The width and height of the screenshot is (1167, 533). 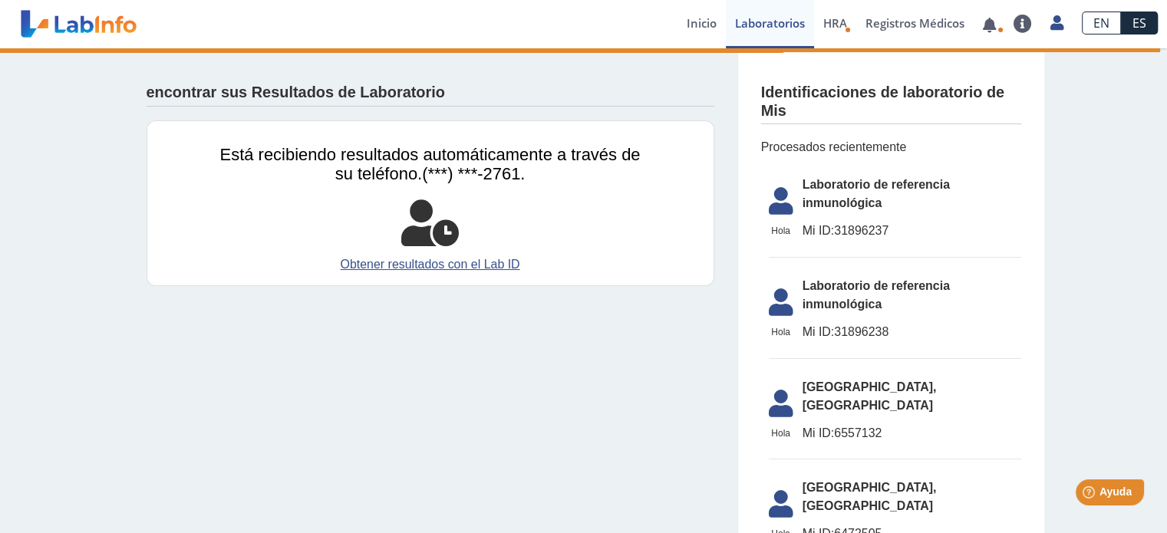 What do you see at coordinates (1101, 23) in the screenshot?
I see `font: EN` at bounding box center [1101, 23].